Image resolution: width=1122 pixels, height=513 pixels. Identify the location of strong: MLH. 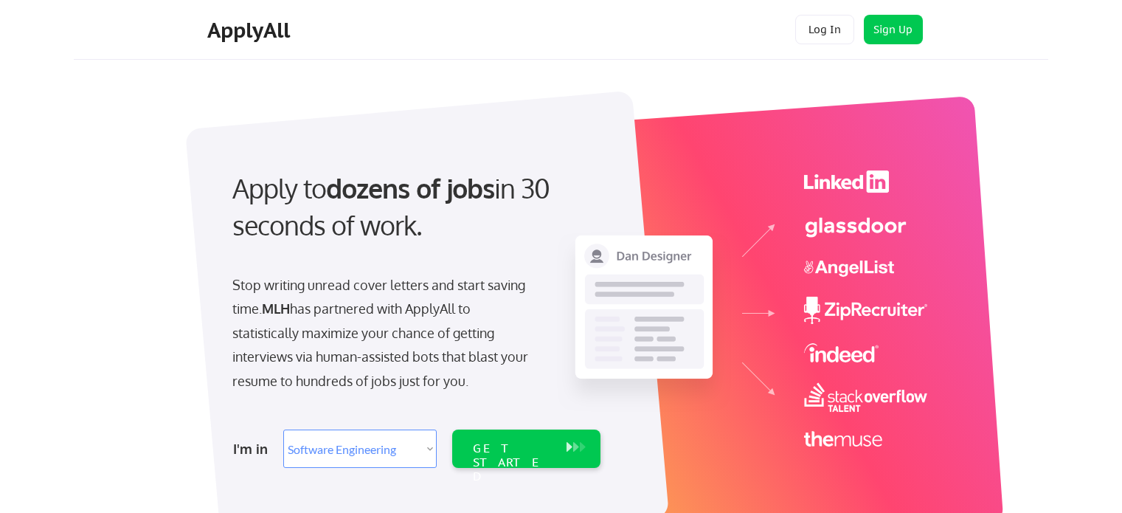
(276, 308).